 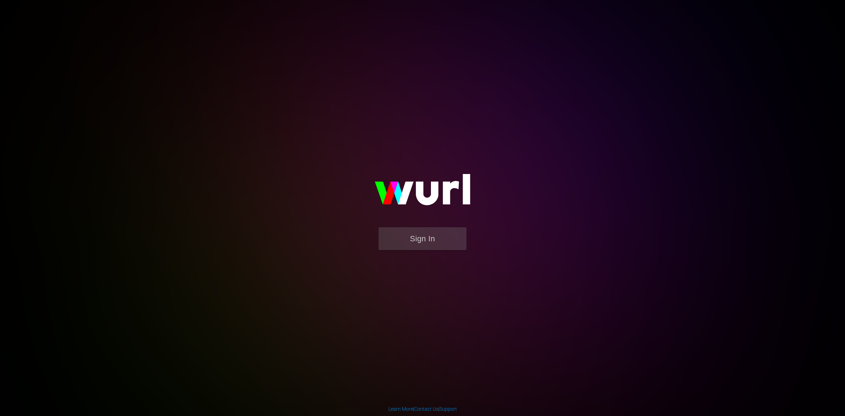 I want to click on a: Contact Us, so click(x=426, y=409).